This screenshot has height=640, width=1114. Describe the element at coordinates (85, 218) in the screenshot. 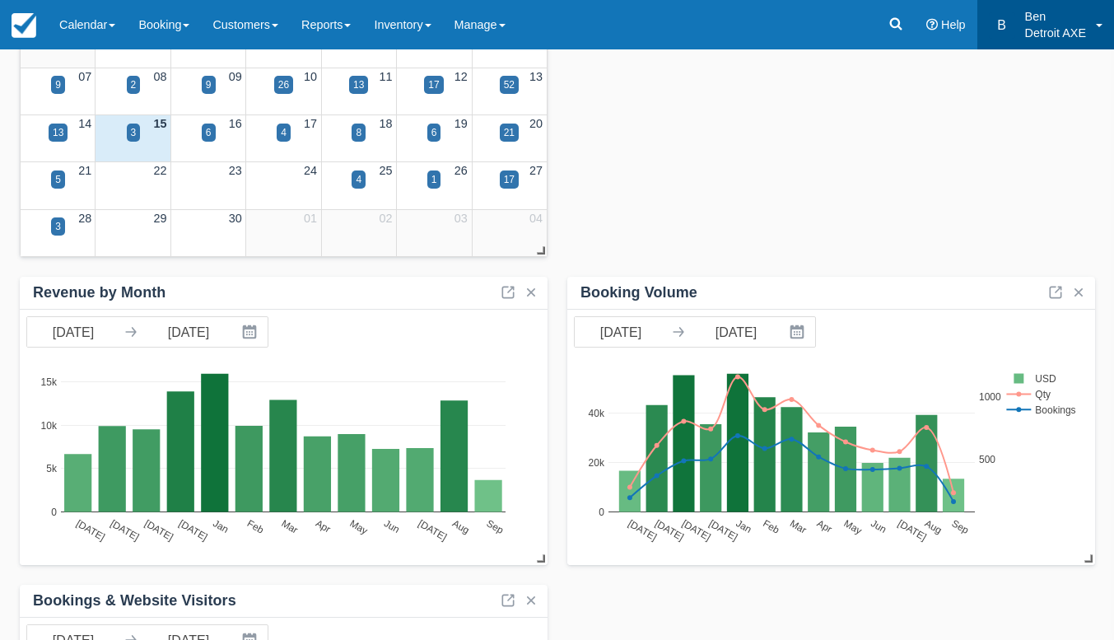

I see `a: 28` at that location.